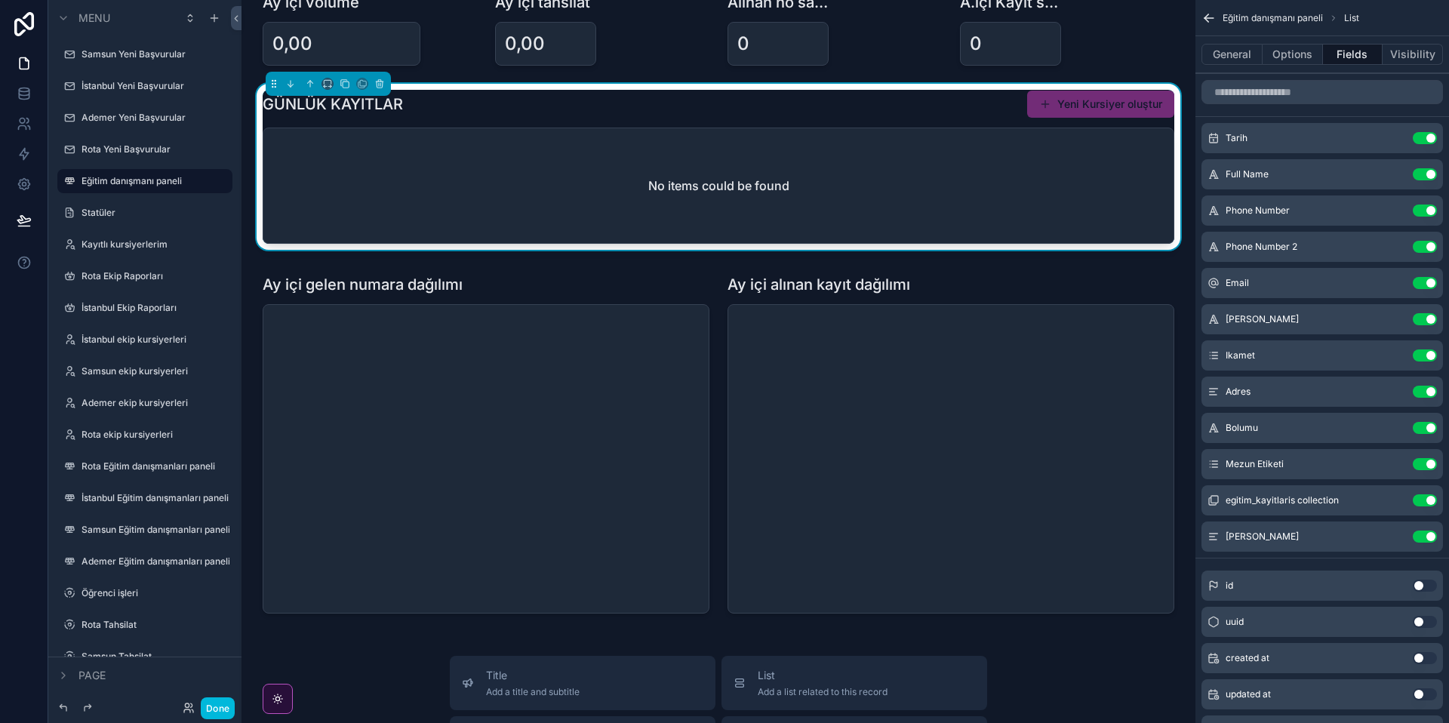  What do you see at coordinates (152, 593) in the screenshot?
I see `a: Öğrenci işleri` at bounding box center [152, 593].